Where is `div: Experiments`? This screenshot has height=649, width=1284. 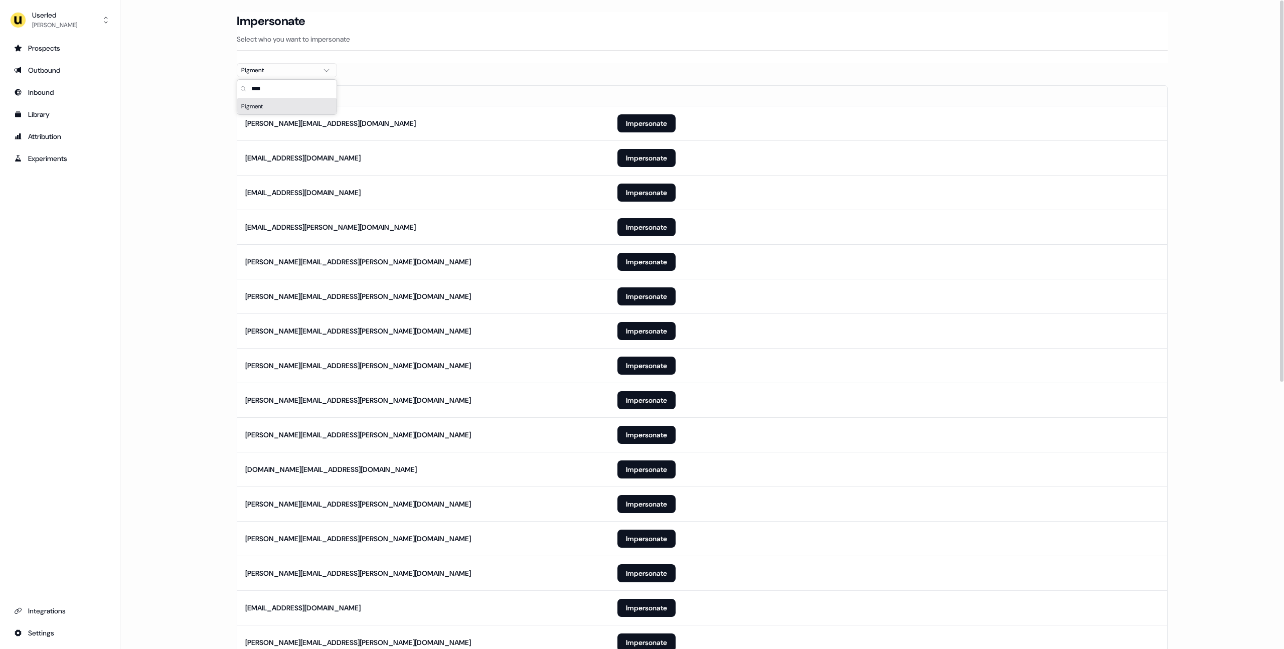 div: Experiments is located at coordinates (60, 158).